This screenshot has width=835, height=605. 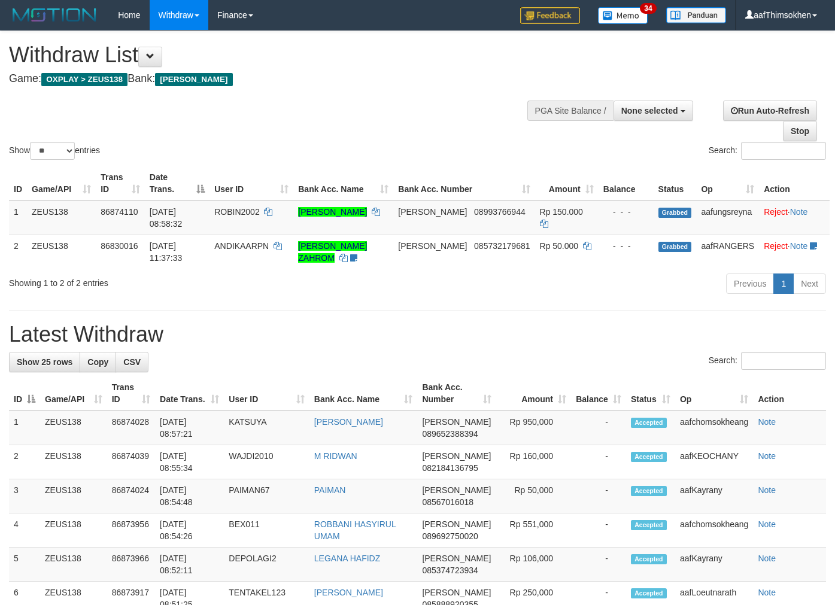 What do you see at coordinates (131, 428) in the screenshot?
I see `td: 86874028` at bounding box center [131, 428].